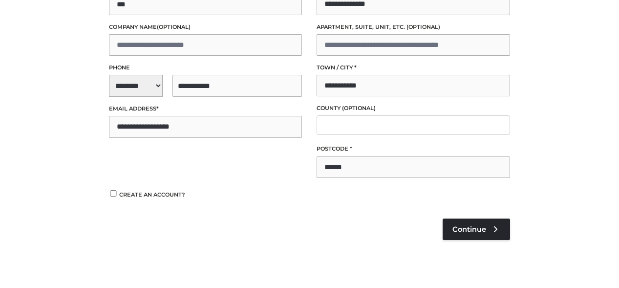  Describe the element at coordinates (469, 229) in the screenshot. I see `span: Continue` at that location.